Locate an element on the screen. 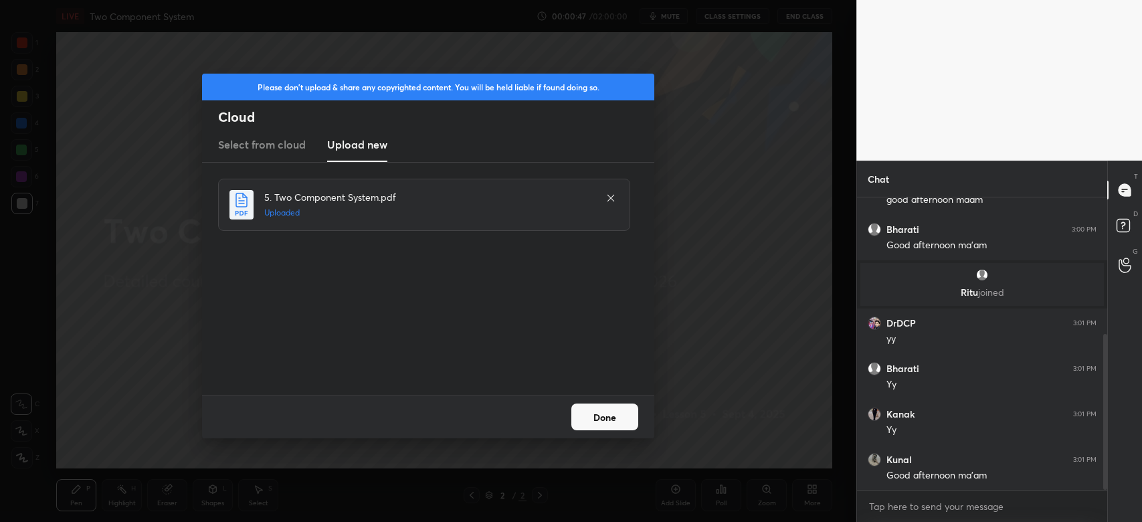 This screenshot has width=1142, height=522. p: D is located at coordinates (1135, 213).